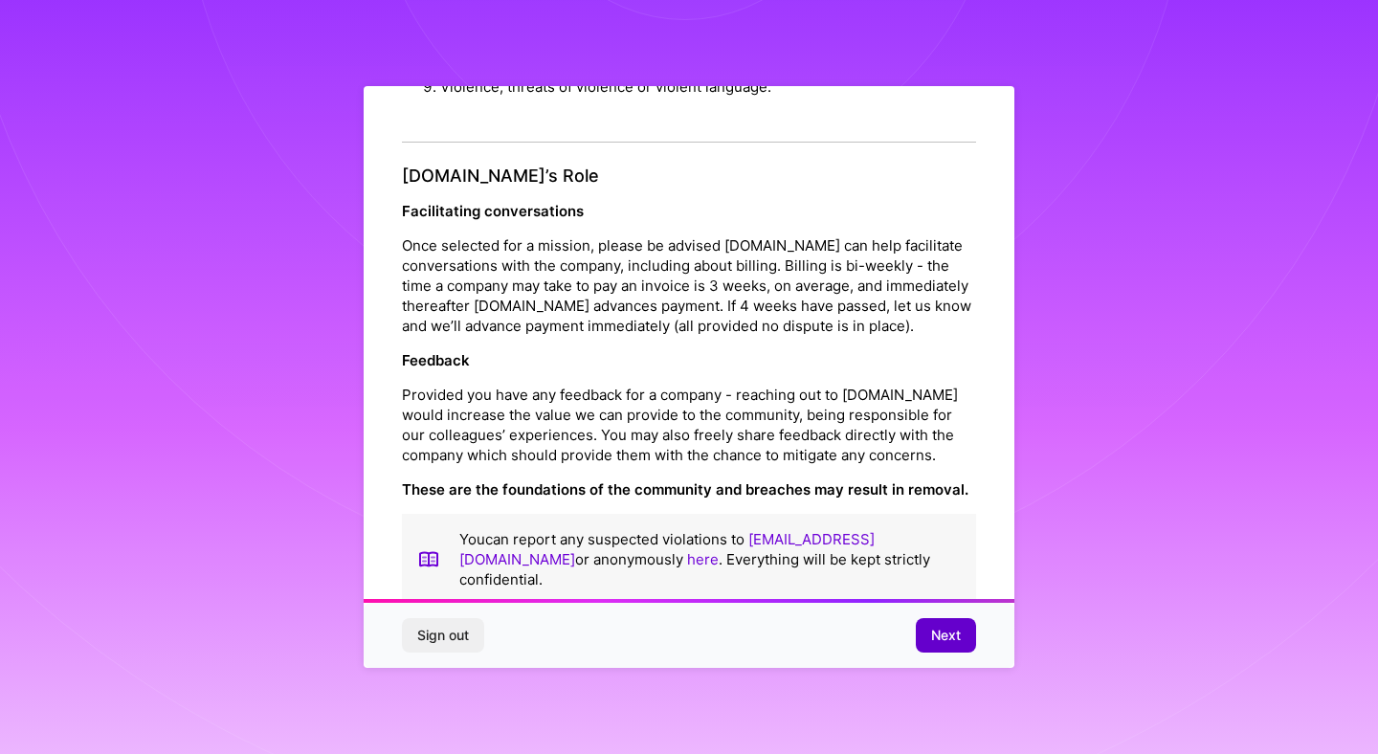 The image size is (1378, 754). I want to click on strong: Feedback, so click(435, 360).